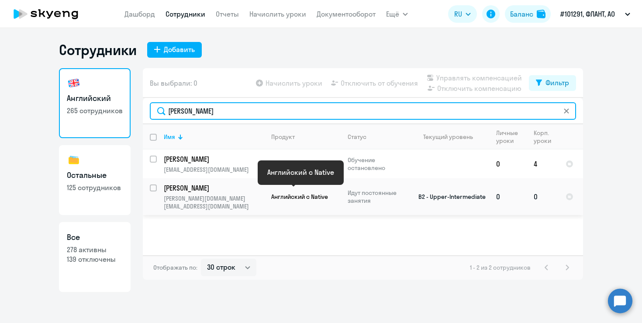  Describe the element at coordinates (449, 197) in the screenshot. I see `td: B2 - Upper-Intermediate` at that location.